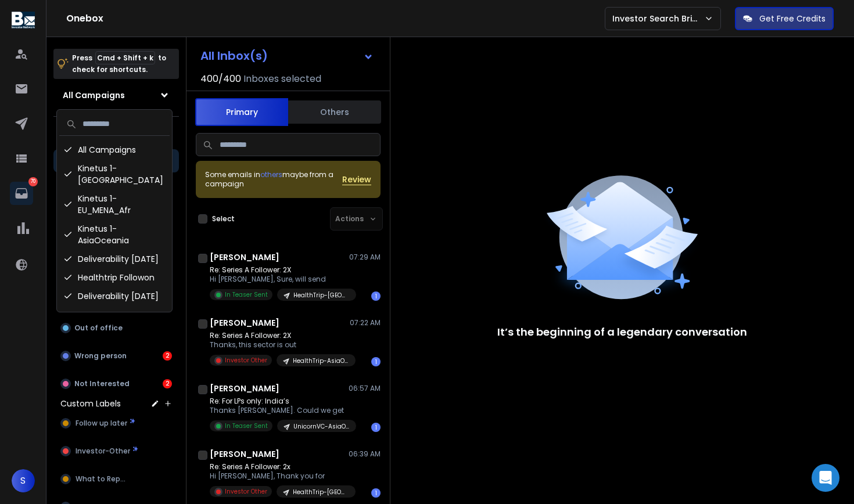  Describe the element at coordinates (622, 332) in the screenshot. I see `p: It’s the beginning of a legendary conversation` at that location.